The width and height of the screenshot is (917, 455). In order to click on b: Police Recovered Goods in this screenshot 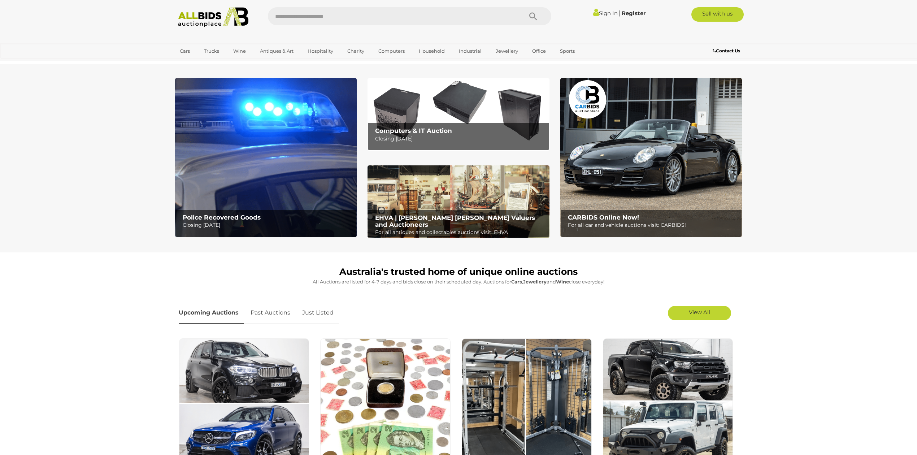, I will do `click(222, 217)`.